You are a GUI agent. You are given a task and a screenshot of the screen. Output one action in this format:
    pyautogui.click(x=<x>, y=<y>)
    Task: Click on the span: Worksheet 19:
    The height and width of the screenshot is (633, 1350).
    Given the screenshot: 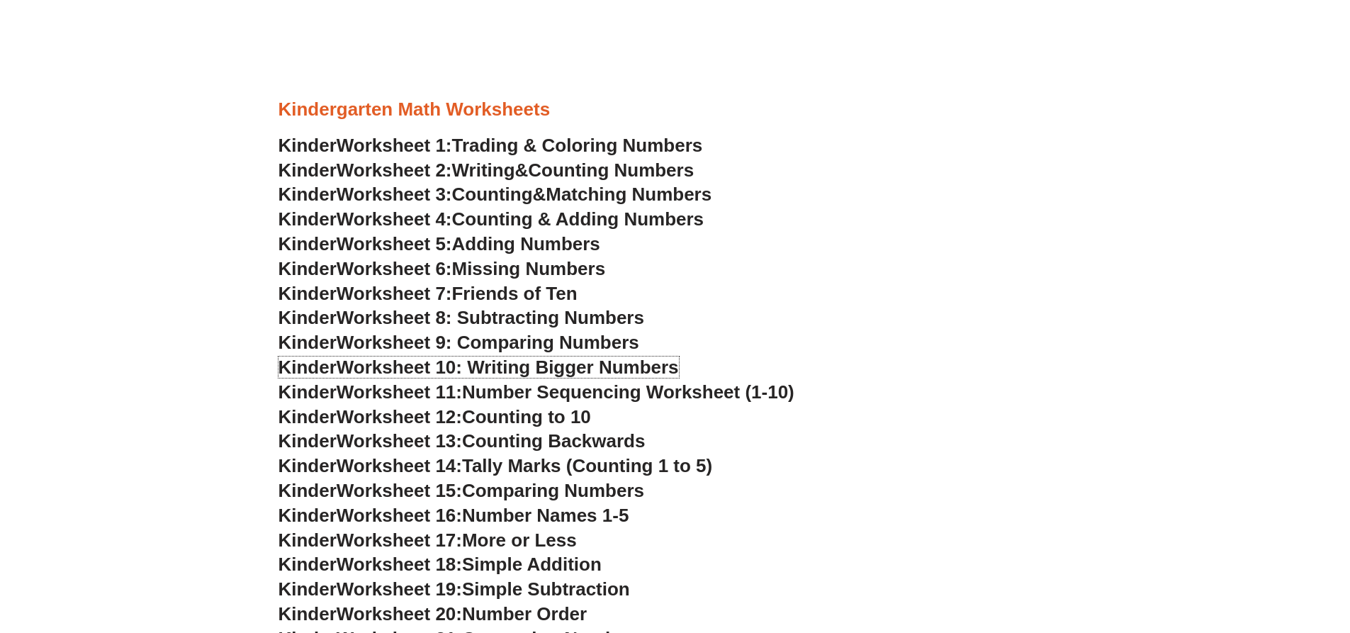 What is the action you would take?
    pyautogui.click(x=399, y=589)
    